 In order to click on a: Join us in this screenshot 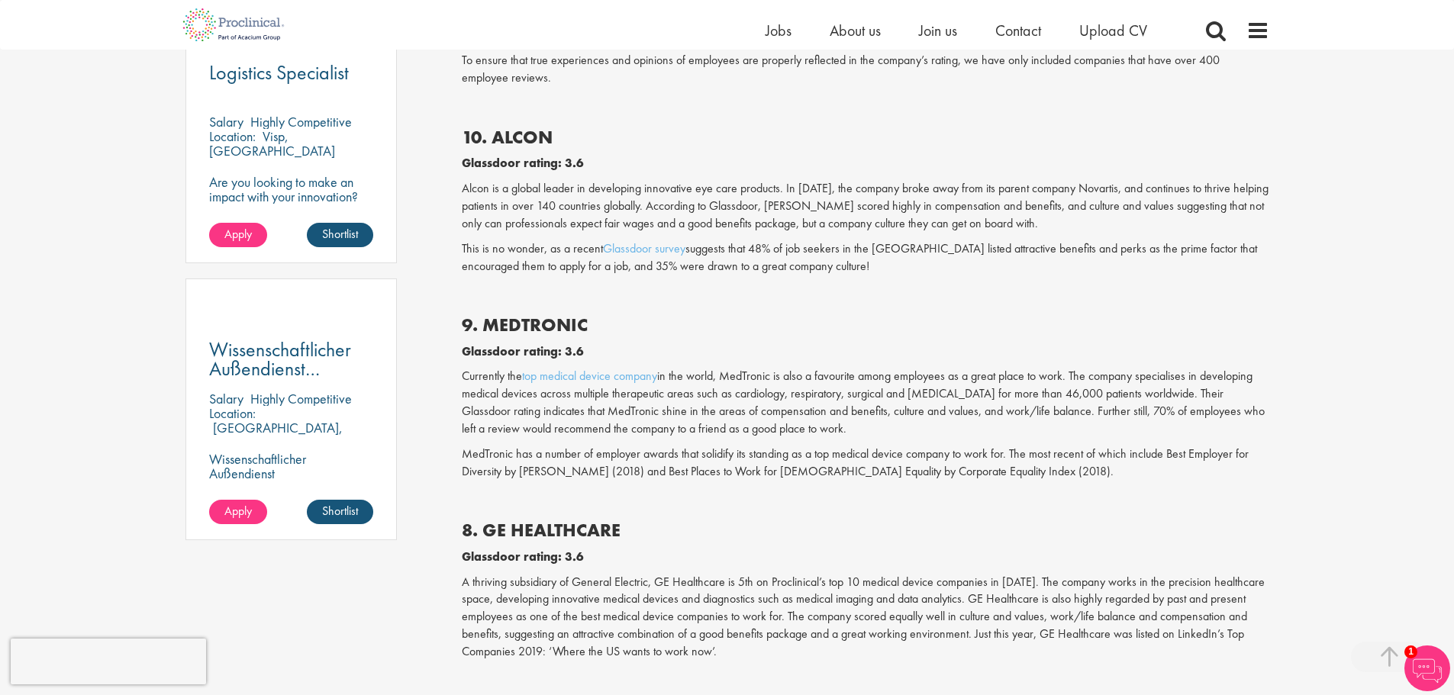, I will do `click(938, 31)`.